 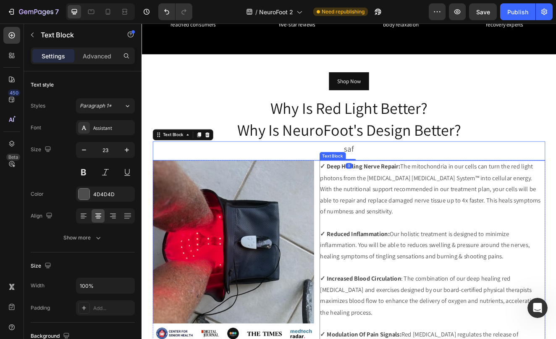 I want to click on div: 0, so click(x=252, y=173).